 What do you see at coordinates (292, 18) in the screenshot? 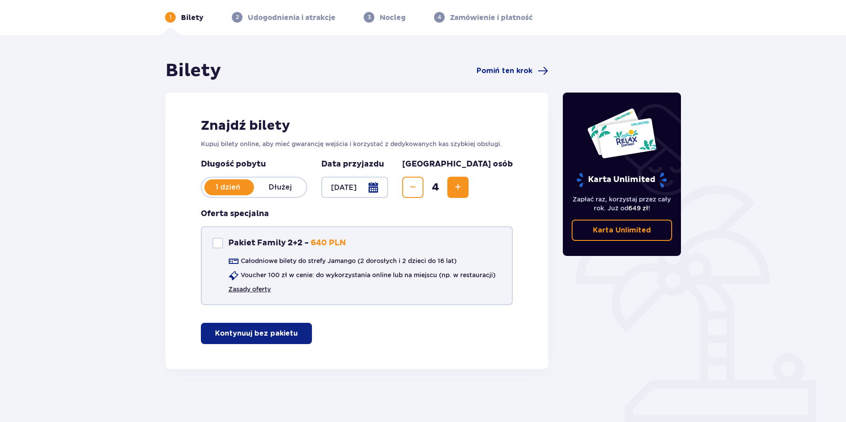
I see `p: Udogodnienia i atrakcje` at bounding box center [292, 18].